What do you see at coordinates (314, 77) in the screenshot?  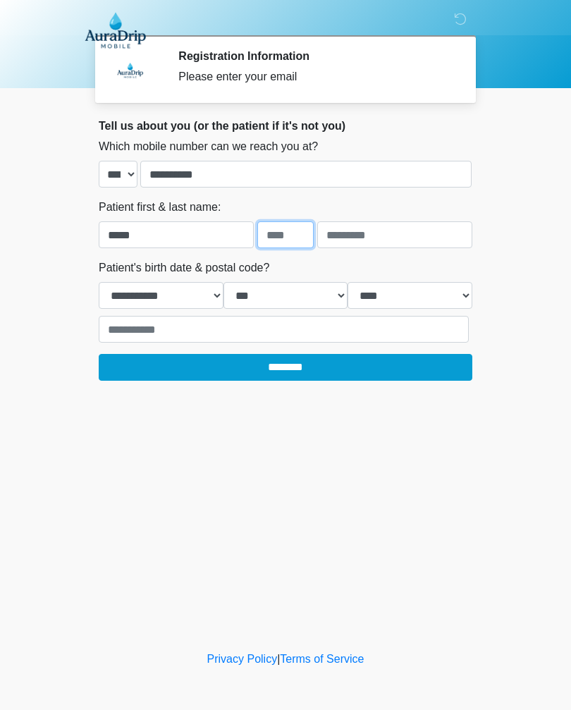 I see `div: Please enter your email` at bounding box center [314, 77].